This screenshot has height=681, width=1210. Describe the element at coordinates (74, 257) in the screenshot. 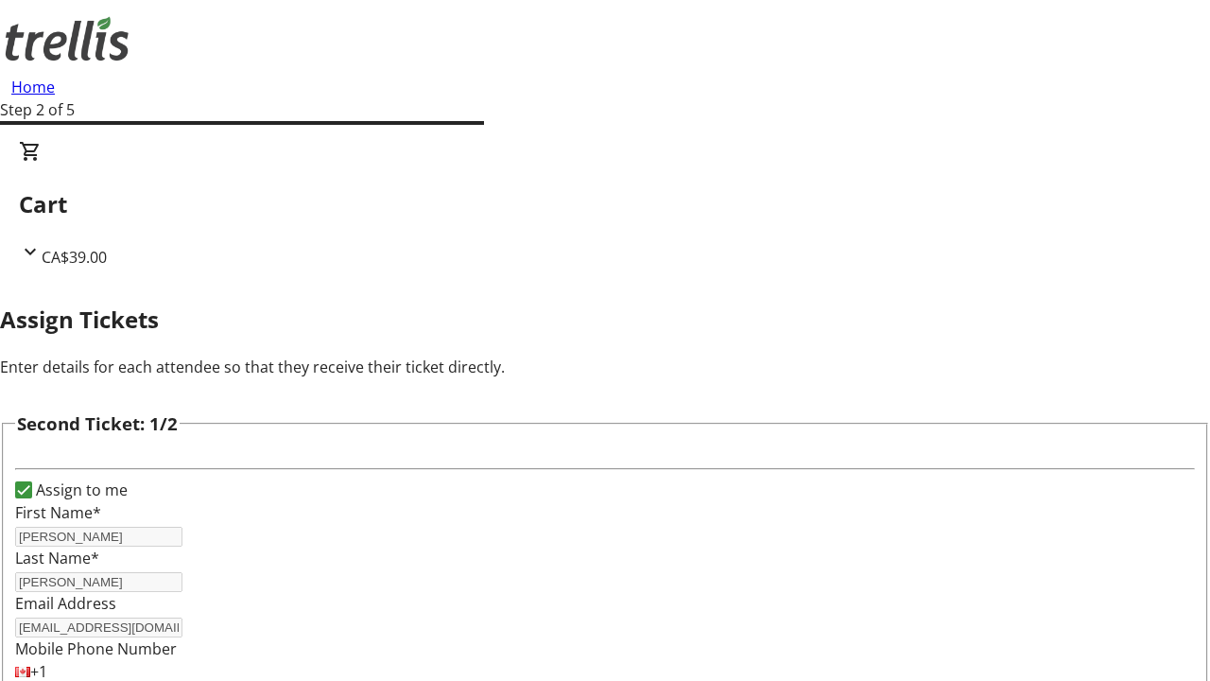

I see `span: CA$39.00` at that location.